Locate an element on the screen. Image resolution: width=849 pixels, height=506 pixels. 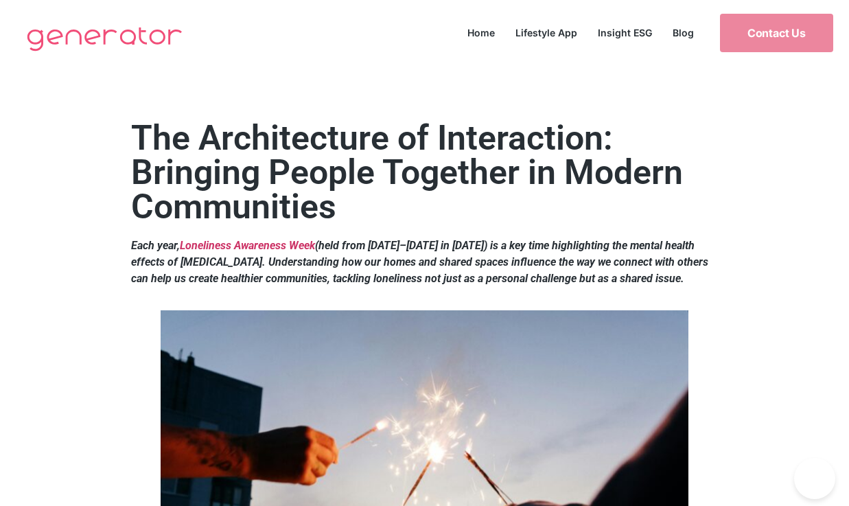
h2: The Architecture of Interaction: Bringing People Together in Modern Communities is located at coordinates (424, 172).